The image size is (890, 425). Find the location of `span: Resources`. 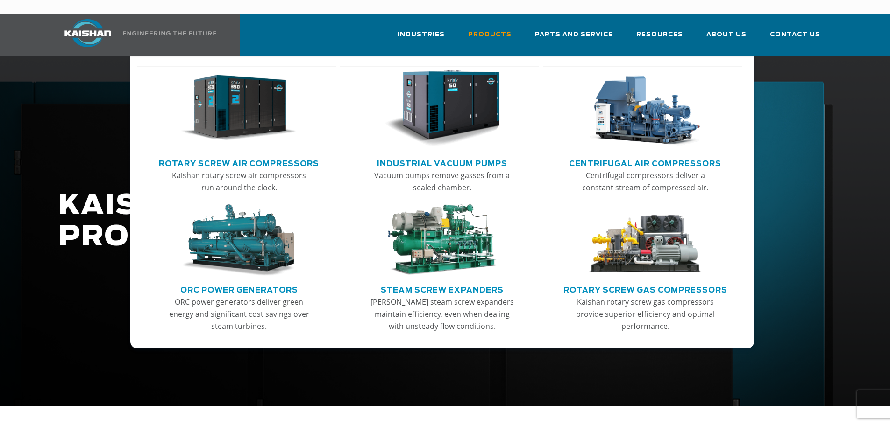

span: Resources is located at coordinates (659, 35).